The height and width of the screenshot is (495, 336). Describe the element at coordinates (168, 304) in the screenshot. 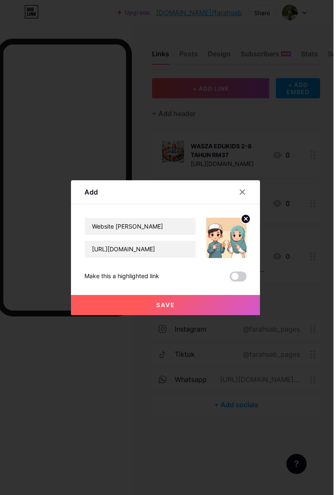

I see `span: Save` at that location.